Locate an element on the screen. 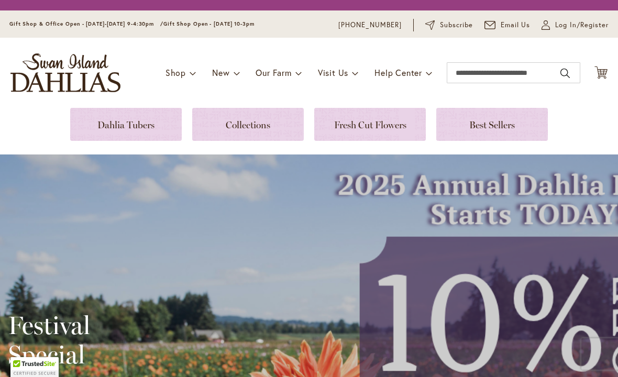 This screenshot has height=377, width=618. a: Subscribe is located at coordinates (449, 25).